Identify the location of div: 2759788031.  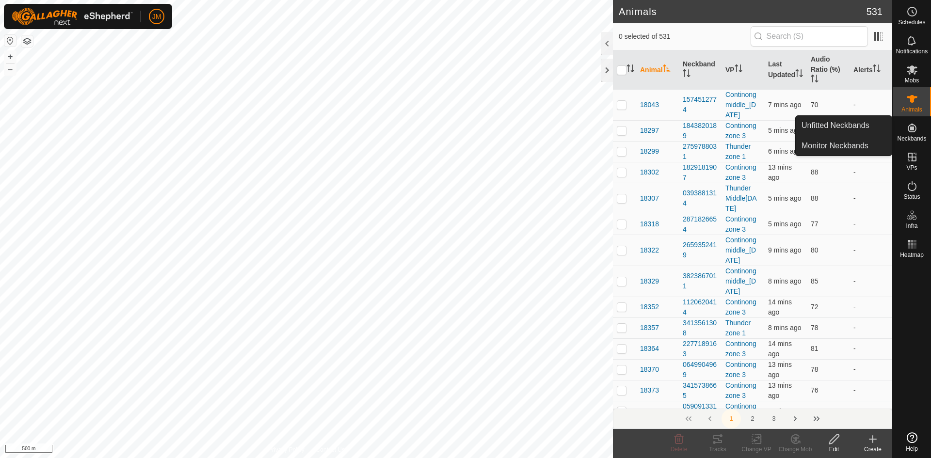
(700, 152).